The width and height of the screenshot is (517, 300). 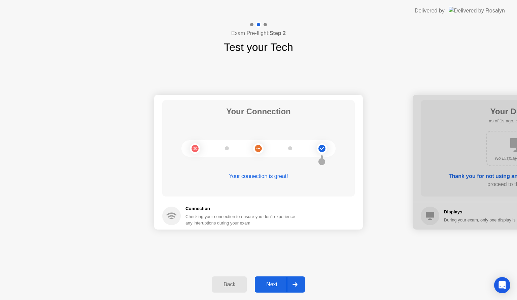 What do you see at coordinates (259, 176) in the screenshot?
I see `div: Your connection is great!` at bounding box center [259, 176].